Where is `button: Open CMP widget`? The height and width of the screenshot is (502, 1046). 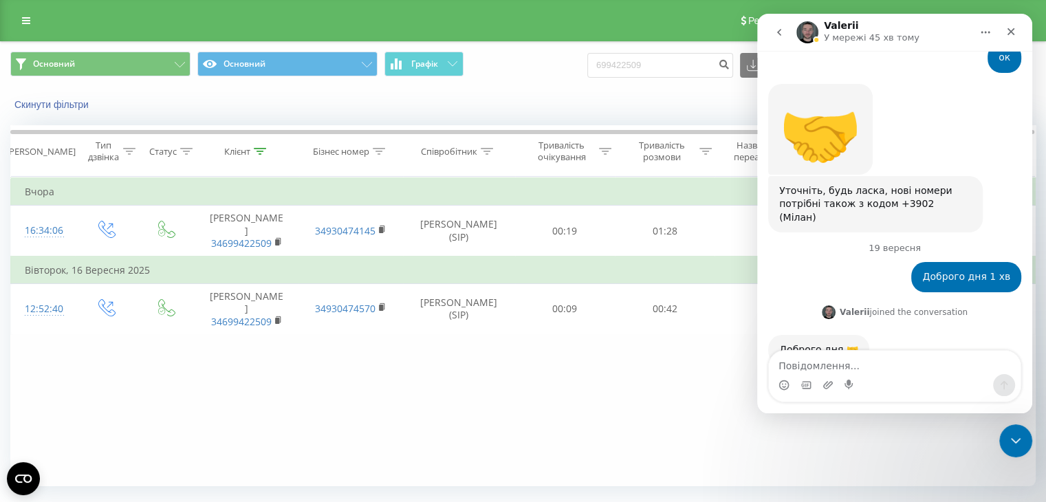 button: Open CMP widget is located at coordinates (23, 479).